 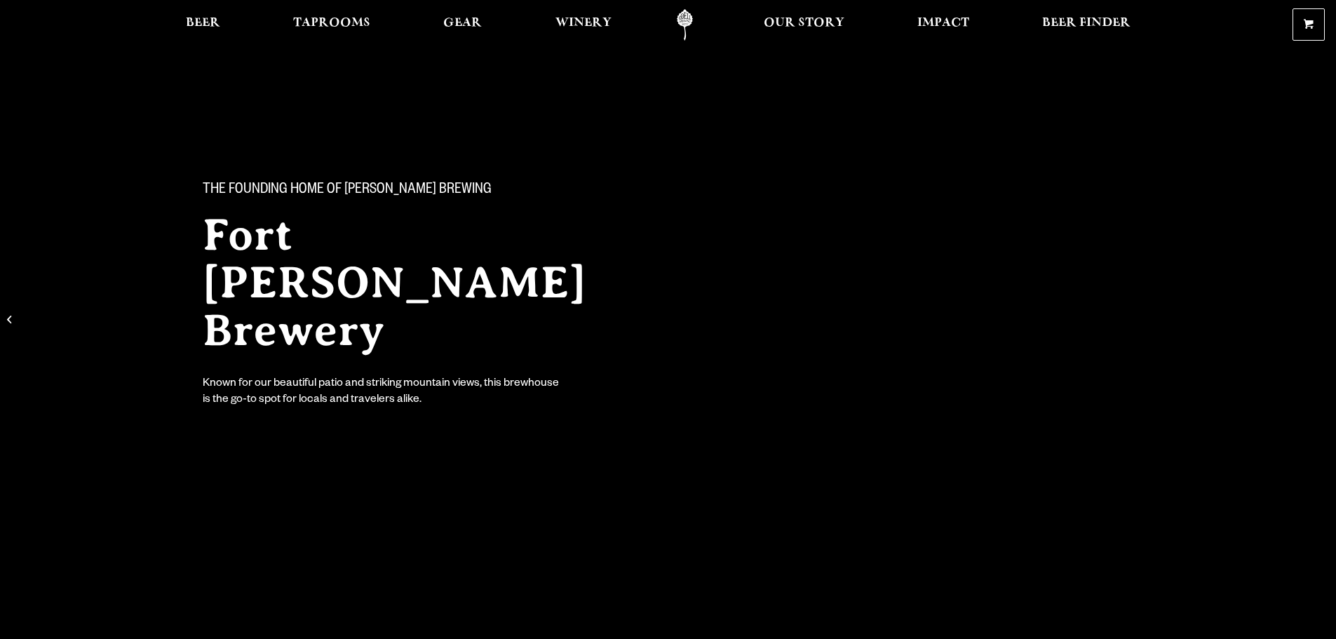 I want to click on span: Beer Finder, so click(x=1086, y=23).